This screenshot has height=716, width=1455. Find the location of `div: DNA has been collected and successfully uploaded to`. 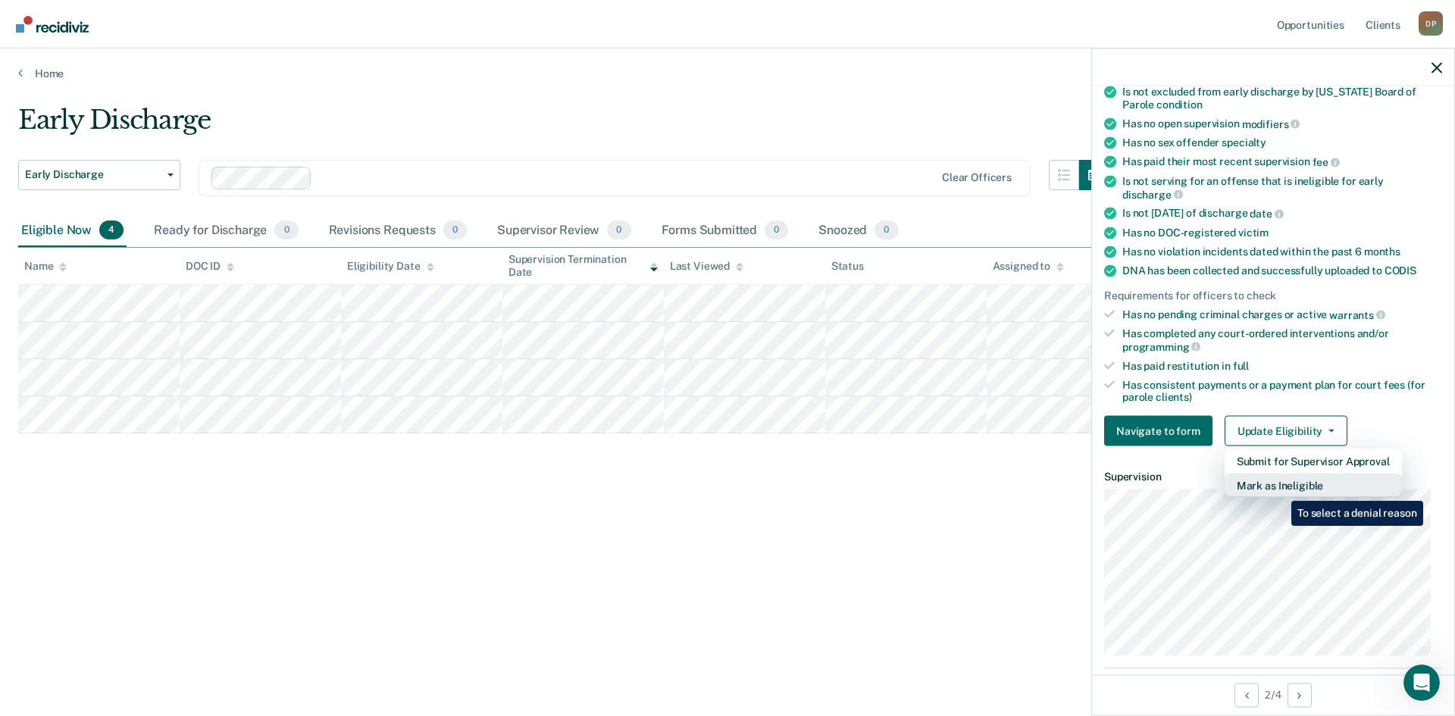

div: DNA has been collected and successfully uploaded to is located at coordinates (1282, 270).